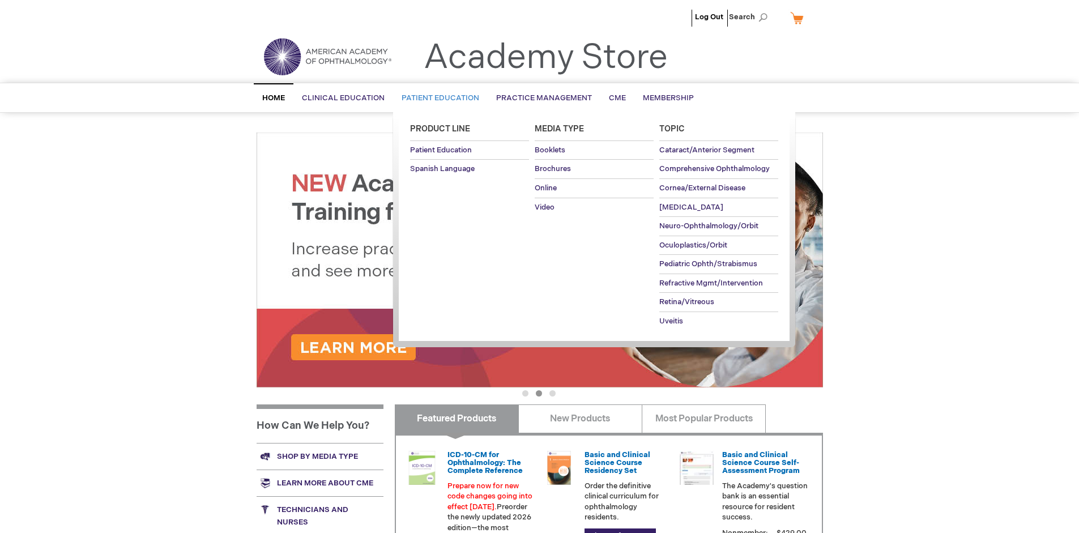 This screenshot has width=1079, height=533. I want to click on p: Order the definitive clinical curriculum for ophthalmology residents., so click(628, 502).